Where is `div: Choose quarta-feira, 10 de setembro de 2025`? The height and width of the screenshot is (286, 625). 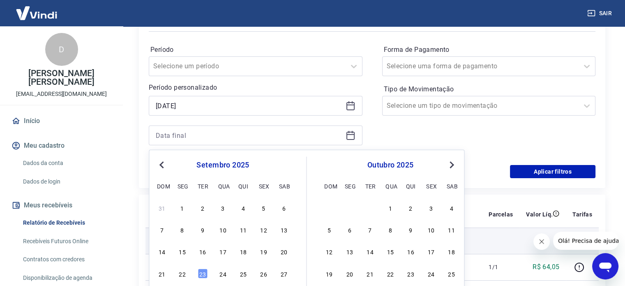 div: Choose quarta-feira, 10 de setembro de 2025 is located at coordinates (223, 229).